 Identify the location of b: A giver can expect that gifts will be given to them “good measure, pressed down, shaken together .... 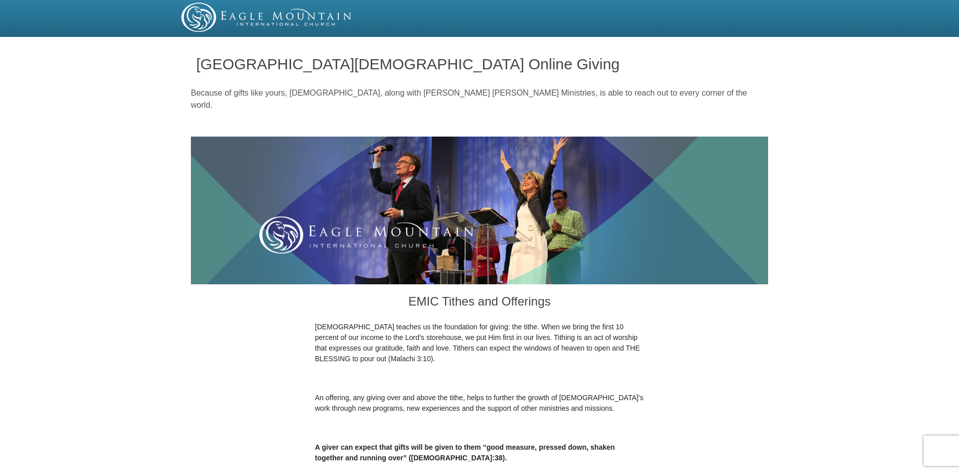
(465, 453).